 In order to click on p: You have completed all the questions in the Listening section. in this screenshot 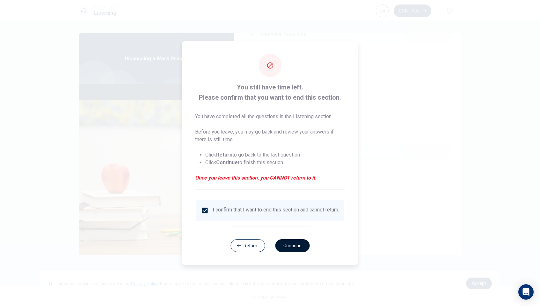, I will do `click(270, 116)`.